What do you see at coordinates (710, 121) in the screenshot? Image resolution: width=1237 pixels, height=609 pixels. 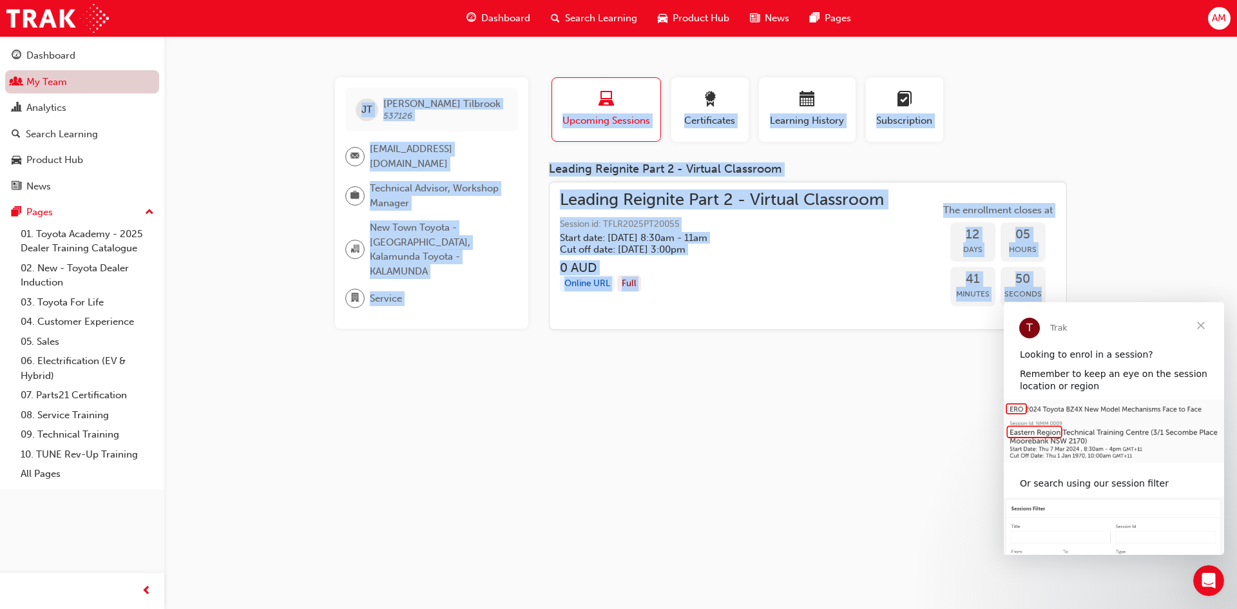 I see `span: Certificates` at bounding box center [710, 121].